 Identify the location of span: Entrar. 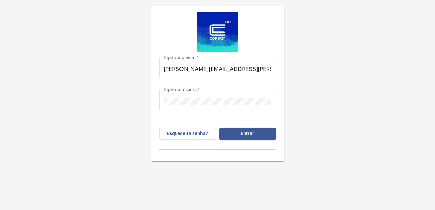
(247, 134).